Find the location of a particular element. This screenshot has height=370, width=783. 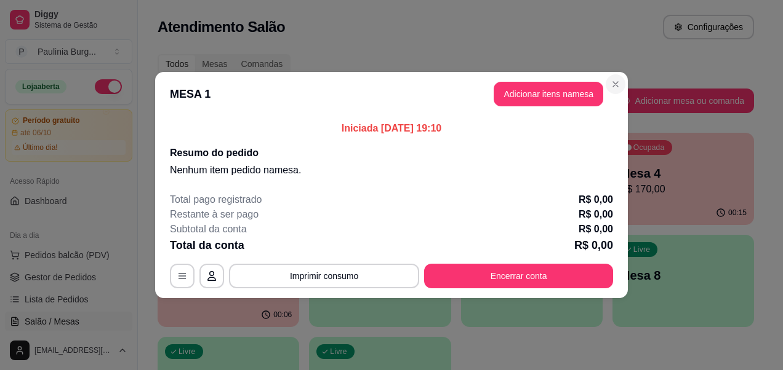

button: Encerrar conta is located at coordinates (518, 276).